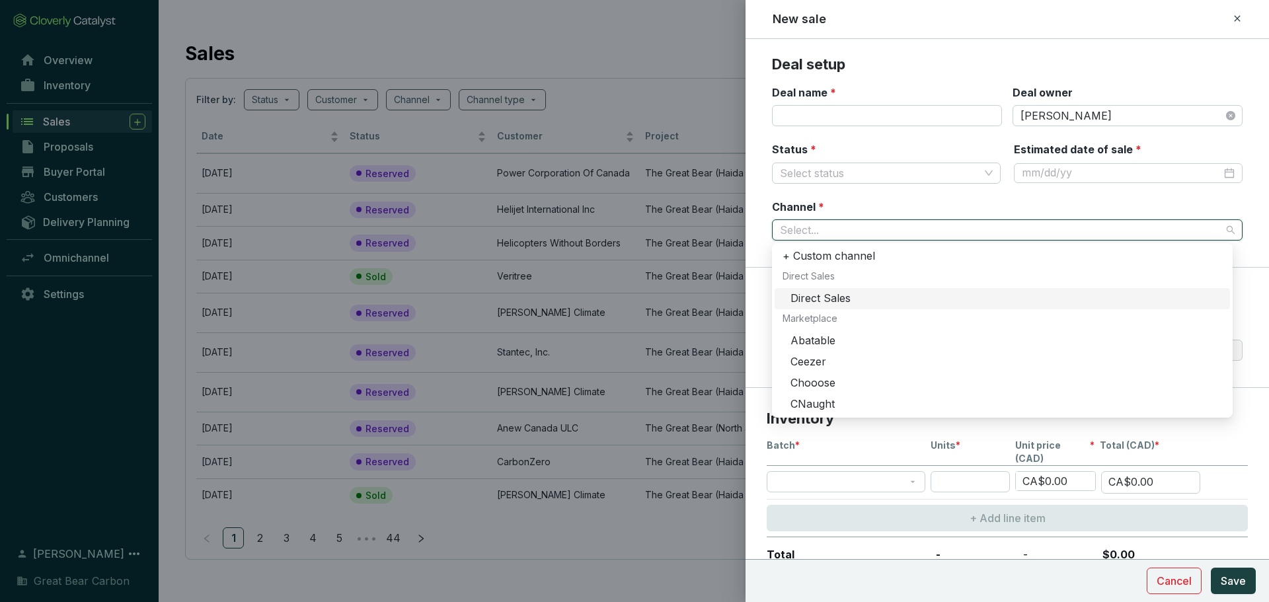  I want to click on label: Deal owner, so click(1042, 93).